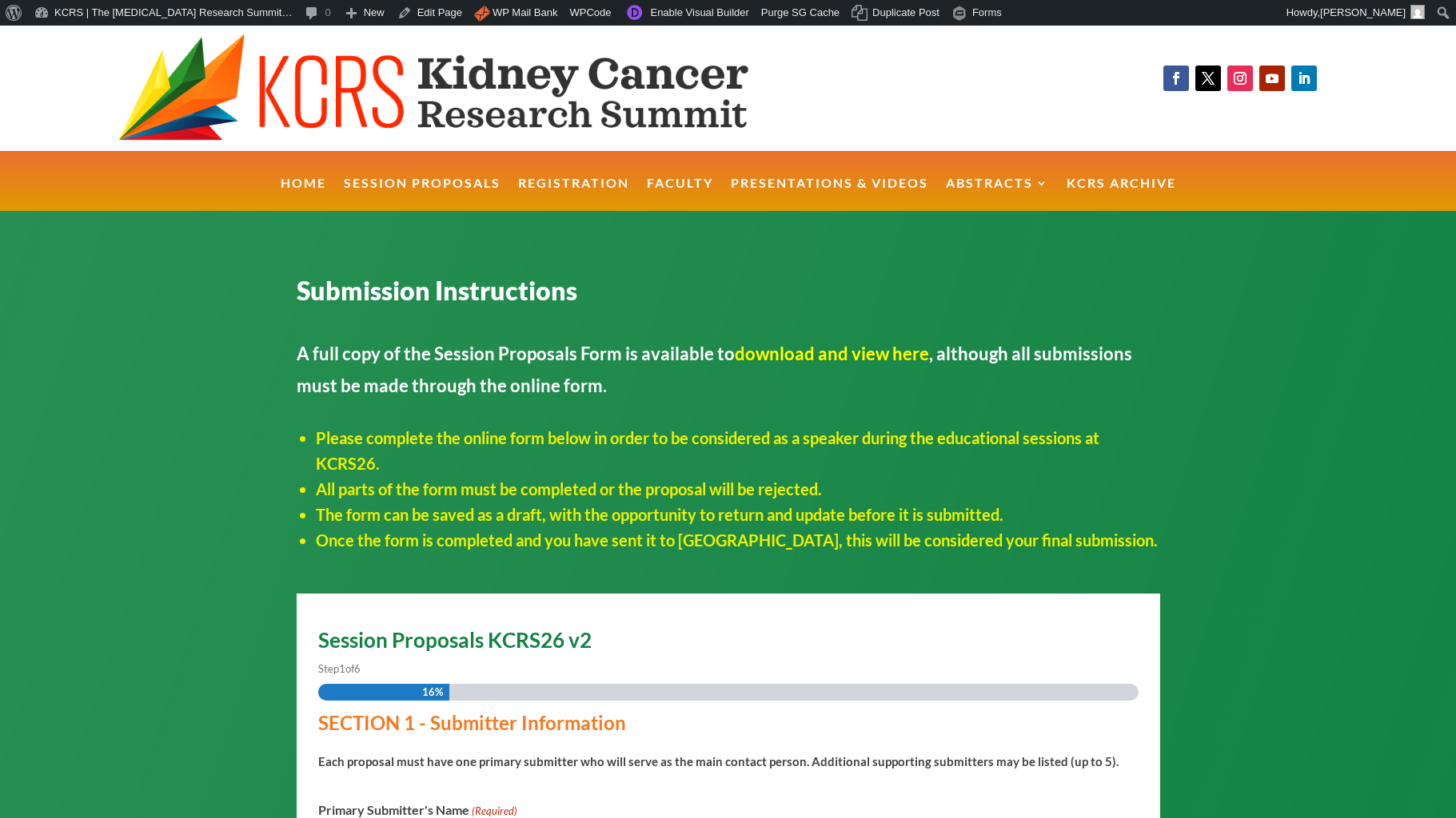  I want to click on li: The form can be saved as a draft, with the opportunity to return and update before it is submitted., so click(737, 514).